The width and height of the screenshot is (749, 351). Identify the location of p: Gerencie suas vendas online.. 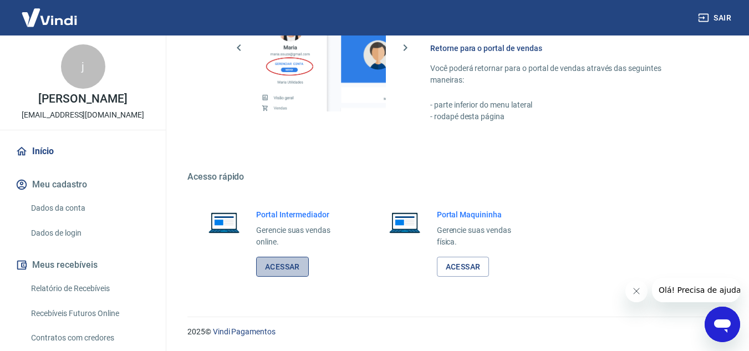
(302, 236).